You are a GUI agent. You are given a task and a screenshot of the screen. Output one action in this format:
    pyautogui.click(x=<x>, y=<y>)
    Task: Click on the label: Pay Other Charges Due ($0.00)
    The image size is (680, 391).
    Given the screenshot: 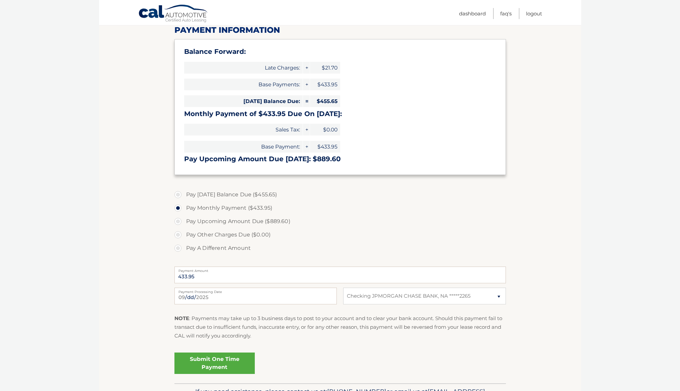 What is the action you would take?
    pyautogui.click(x=340, y=235)
    